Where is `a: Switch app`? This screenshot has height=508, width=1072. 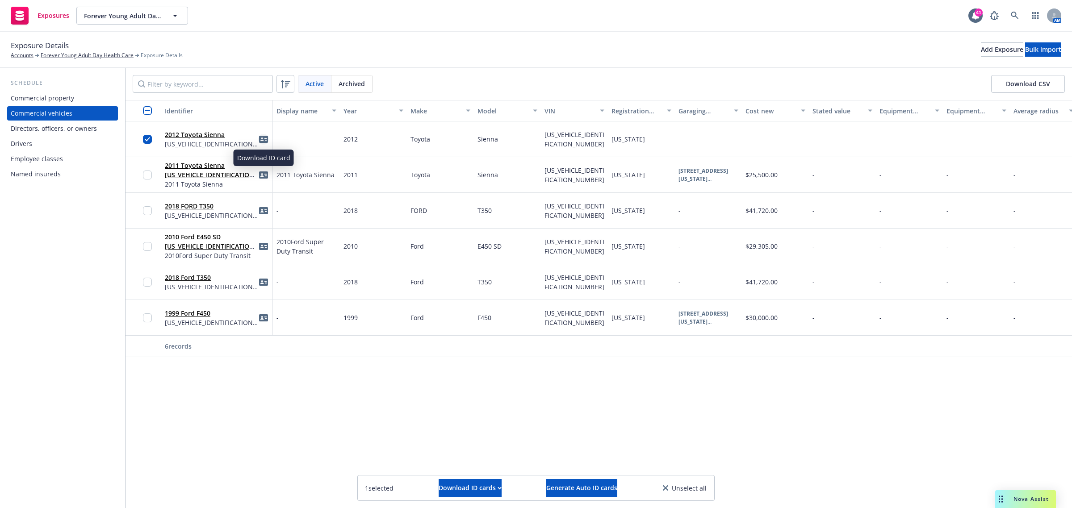 a: Switch app is located at coordinates (1036, 16).